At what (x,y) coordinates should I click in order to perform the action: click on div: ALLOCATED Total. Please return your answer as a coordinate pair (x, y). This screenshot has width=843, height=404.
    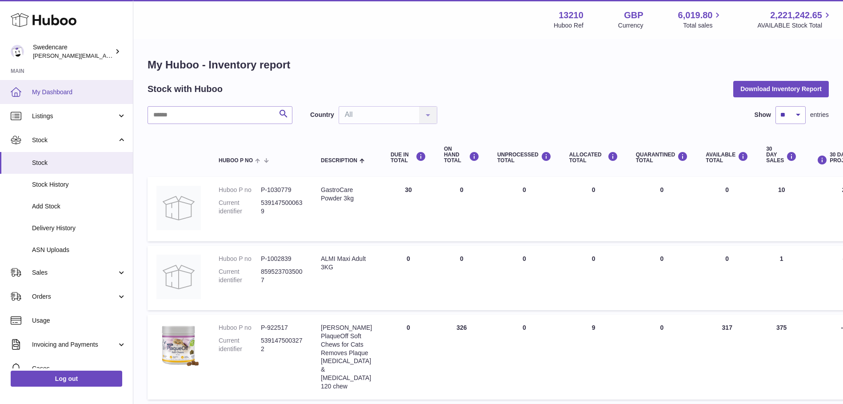
    Looking at the image, I should click on (594, 157).